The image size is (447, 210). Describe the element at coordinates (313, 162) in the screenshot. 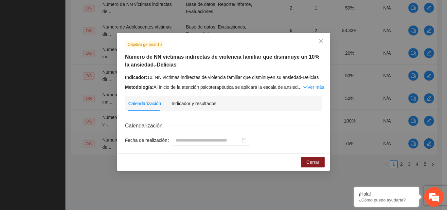

I see `span: Cerrar` at that location.